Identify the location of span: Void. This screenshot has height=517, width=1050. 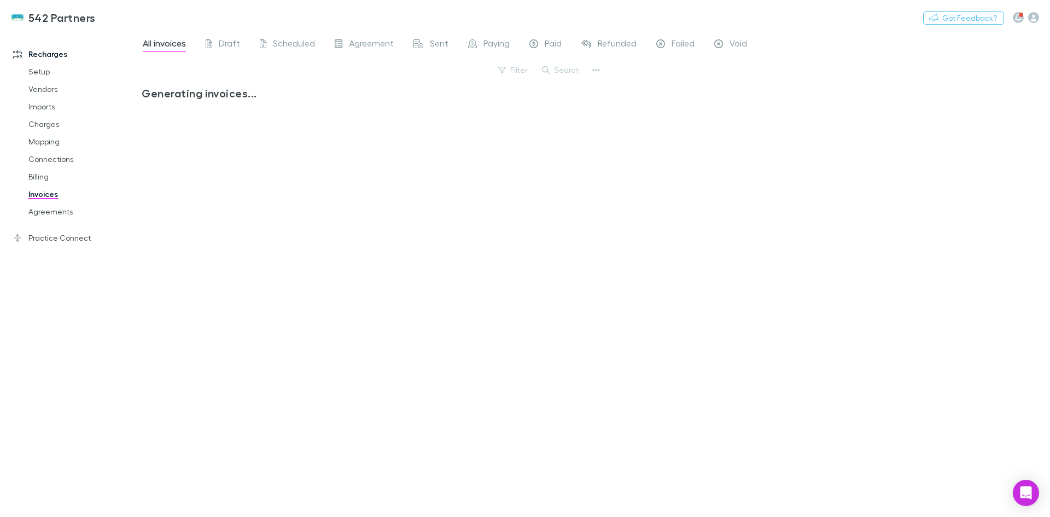
(738, 45).